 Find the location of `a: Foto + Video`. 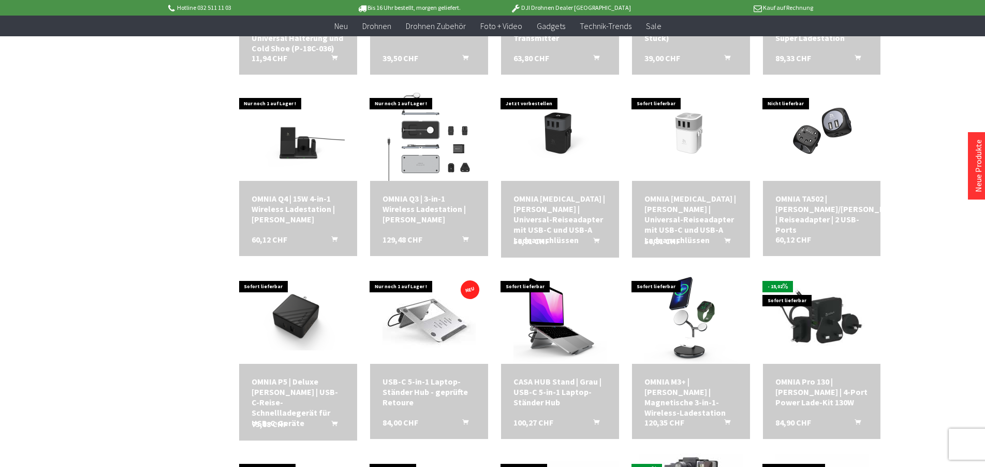

a: Foto + Video is located at coordinates (501, 26).